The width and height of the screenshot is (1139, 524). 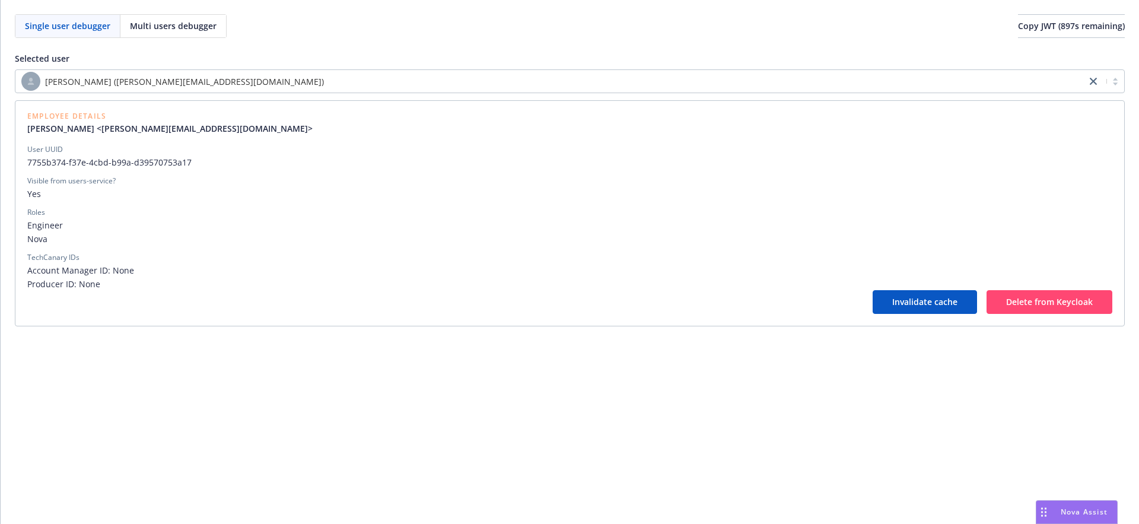 What do you see at coordinates (53, 258) in the screenshot?
I see `div: TechCanary IDs` at bounding box center [53, 258].